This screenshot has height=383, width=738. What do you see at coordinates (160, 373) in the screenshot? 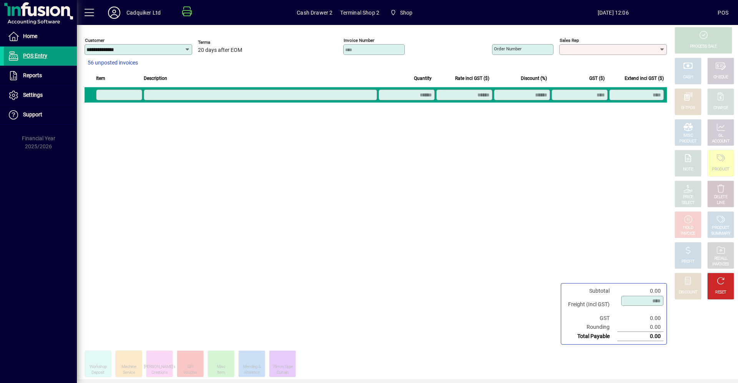
I see `div: Creations` at bounding box center [160, 373].